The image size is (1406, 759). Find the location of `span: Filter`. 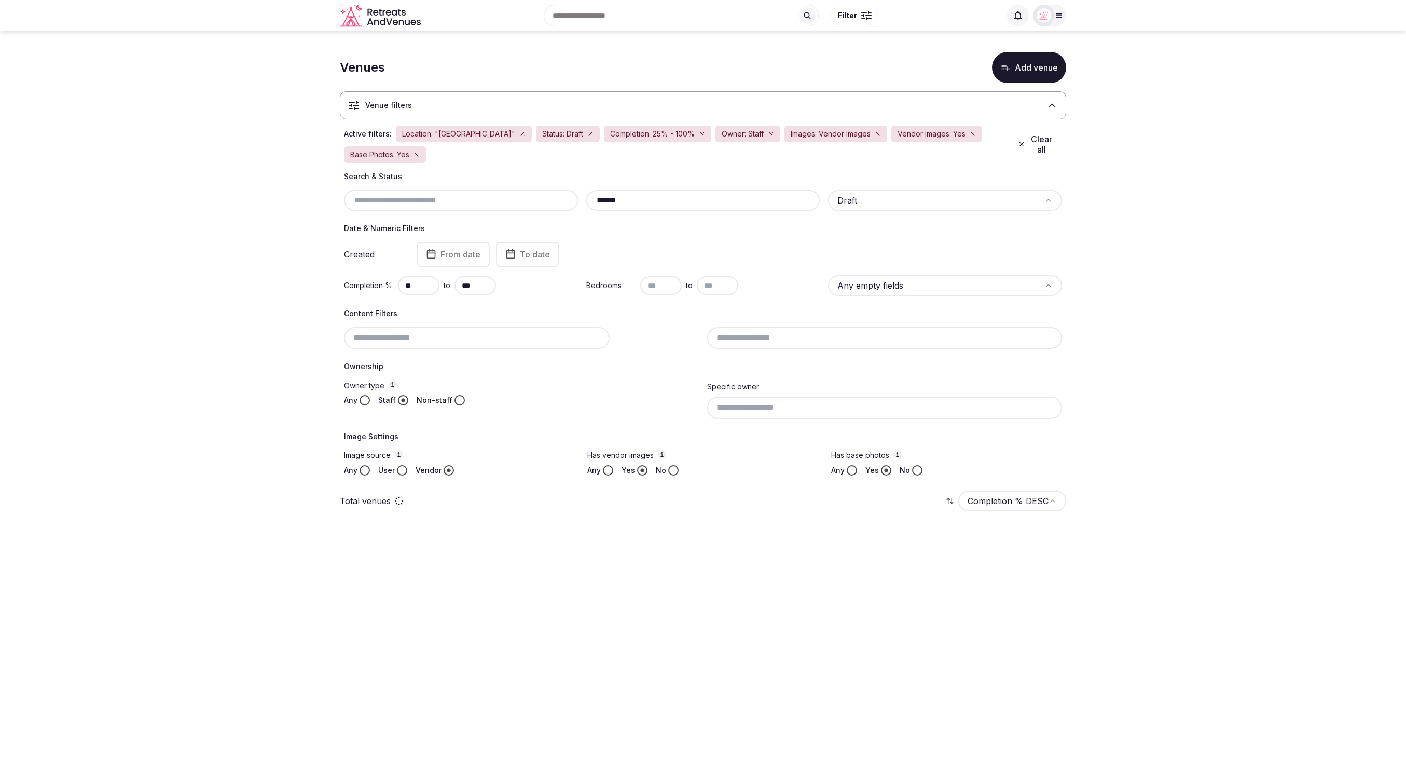

span: Filter is located at coordinates (848, 16).